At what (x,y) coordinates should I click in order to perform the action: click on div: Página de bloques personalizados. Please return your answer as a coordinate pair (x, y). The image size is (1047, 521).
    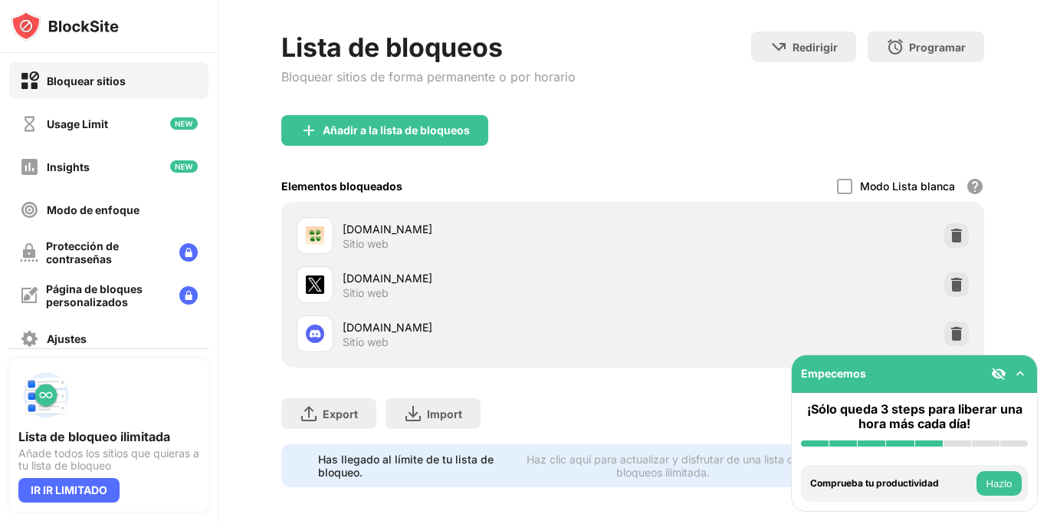
    Looking at the image, I should click on (107, 295).